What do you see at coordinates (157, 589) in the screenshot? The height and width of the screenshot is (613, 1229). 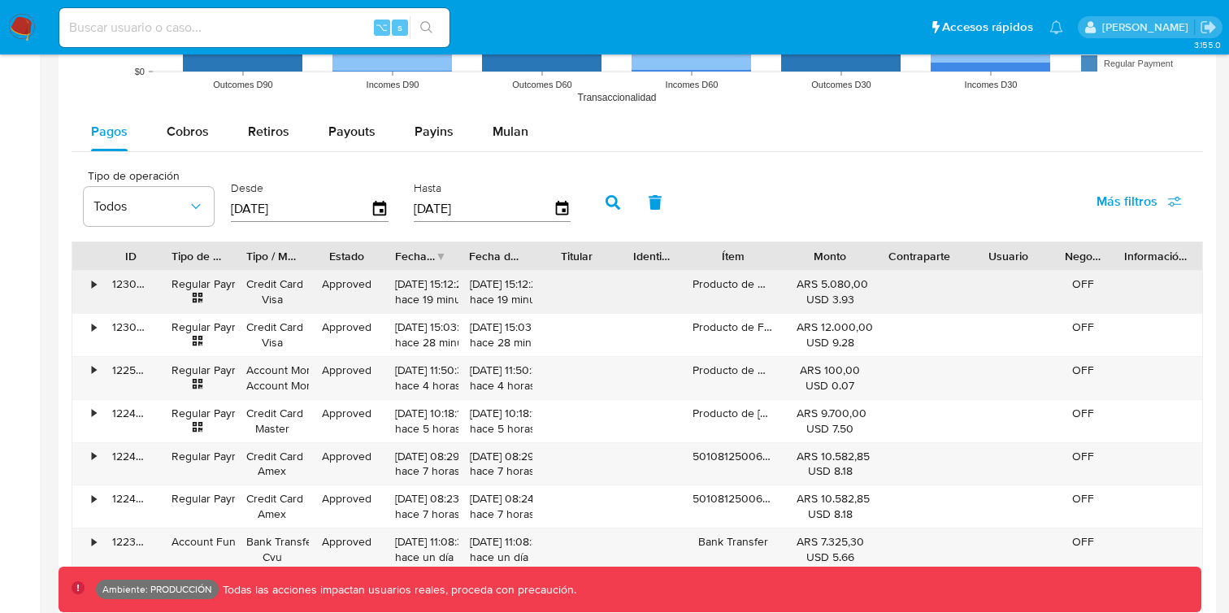 I see `p: Ambiente: PRODUCCIÓN` at bounding box center [157, 589].